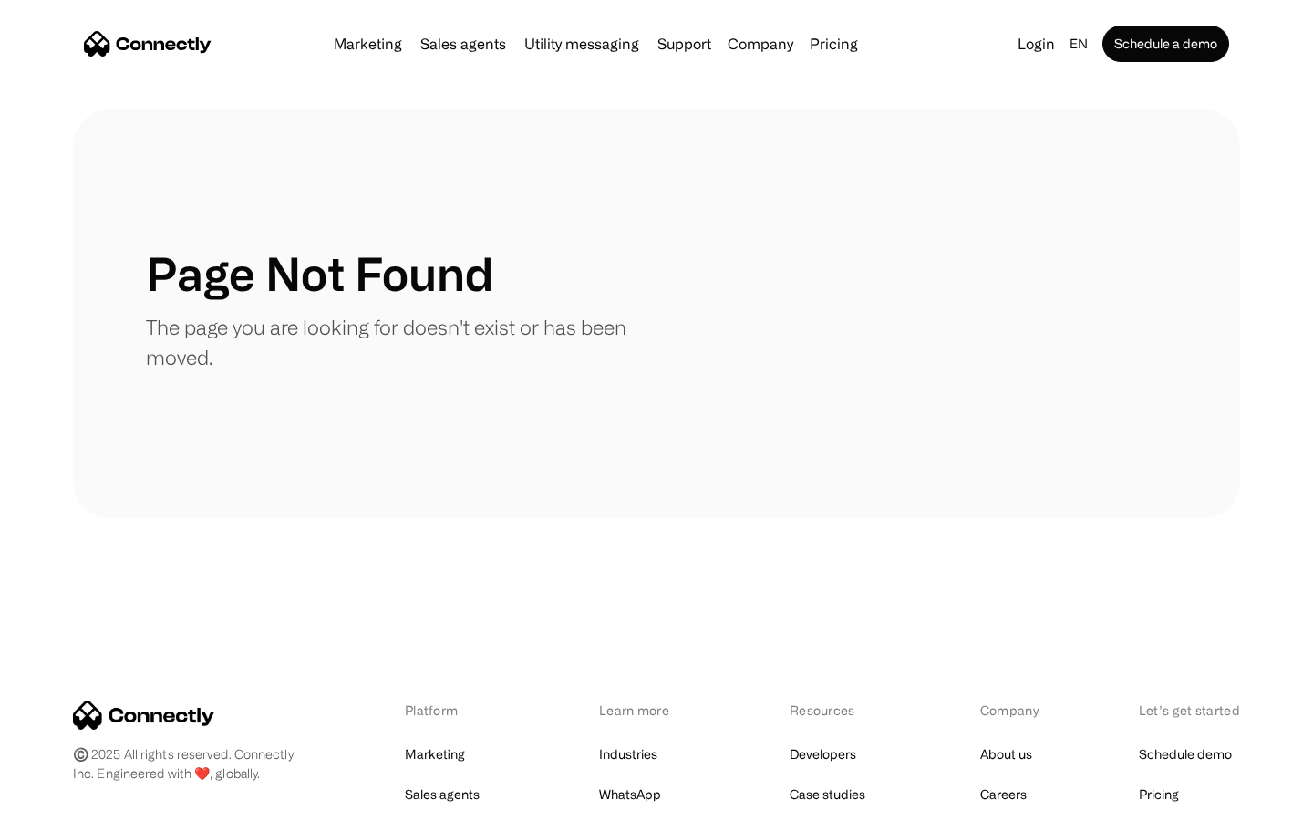  What do you see at coordinates (1036, 44) in the screenshot?
I see `a: Login` at bounding box center [1036, 44].